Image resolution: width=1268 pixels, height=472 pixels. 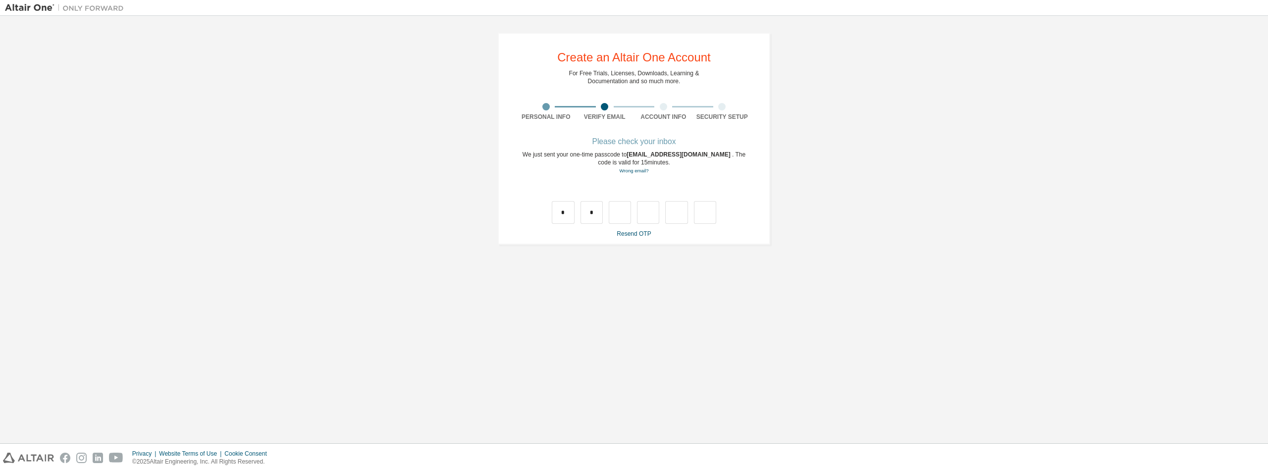 I want to click on img: Altair One, so click(x=67, y=8).